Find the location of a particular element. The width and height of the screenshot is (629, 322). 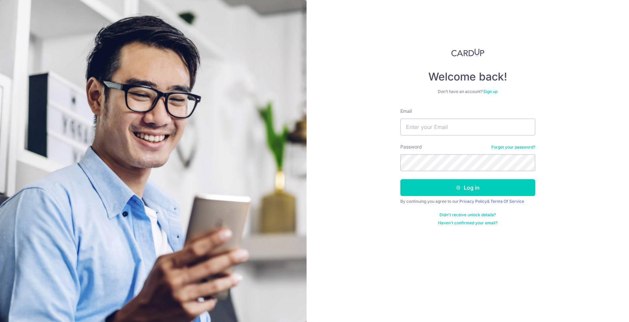

a: Privacy Policy is located at coordinates (473, 201).